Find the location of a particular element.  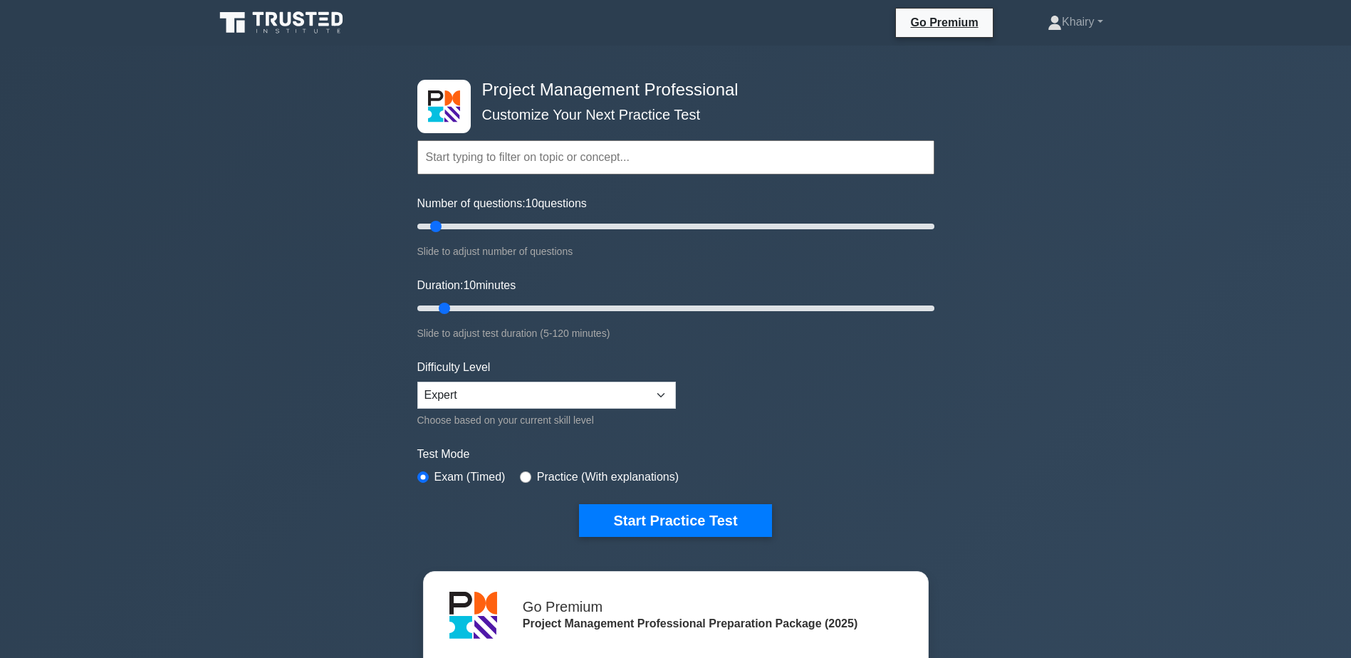

input: Start typing to filter on topic or concept... is located at coordinates (676, 157).